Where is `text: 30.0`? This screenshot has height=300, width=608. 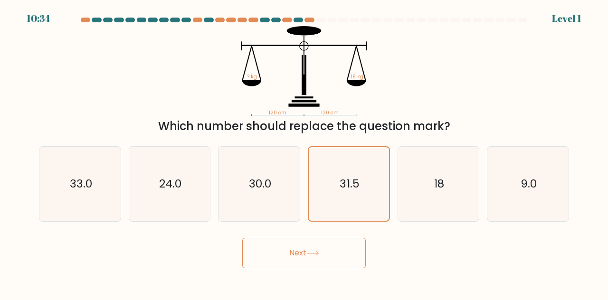 text: 30.0 is located at coordinates (260, 183).